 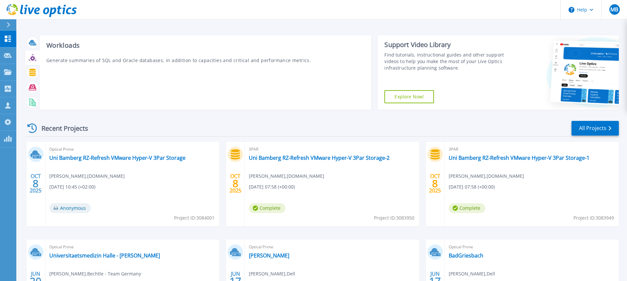 What do you see at coordinates (409, 97) in the screenshot?
I see `a: Explore Now!` at bounding box center [409, 97].